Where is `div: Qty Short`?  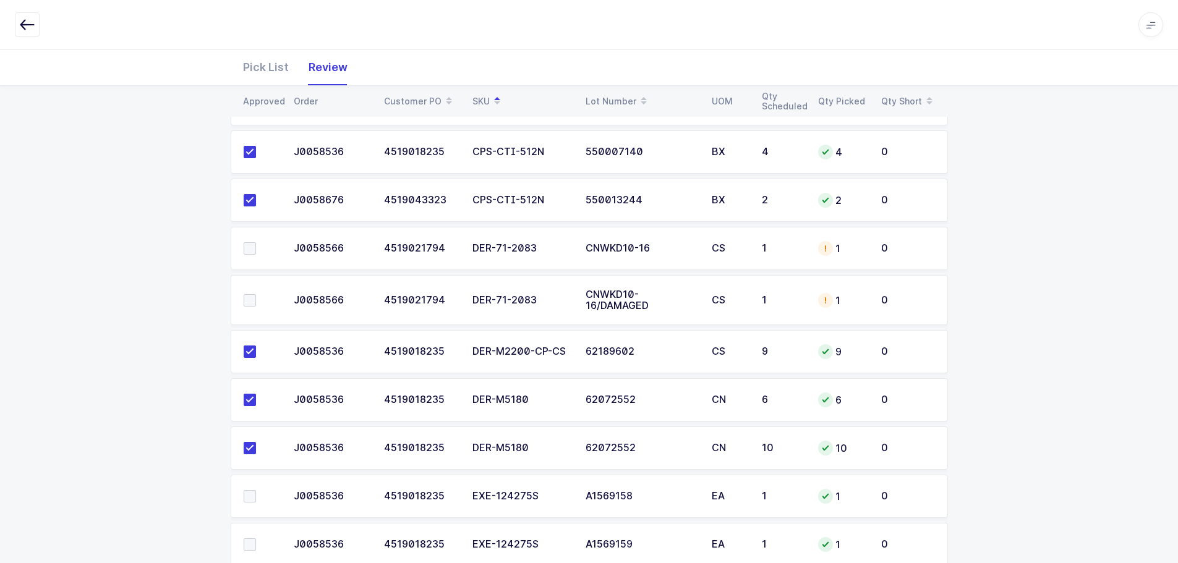
div: Qty Short is located at coordinates (911, 101).